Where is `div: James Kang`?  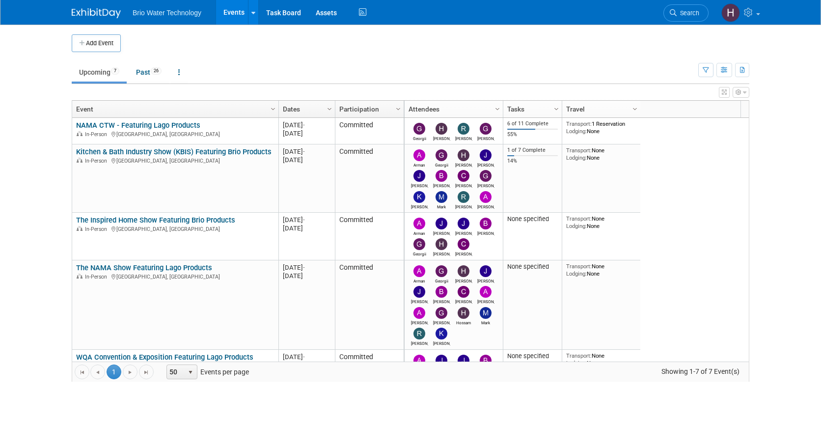
div: James Kang is located at coordinates (485, 164).